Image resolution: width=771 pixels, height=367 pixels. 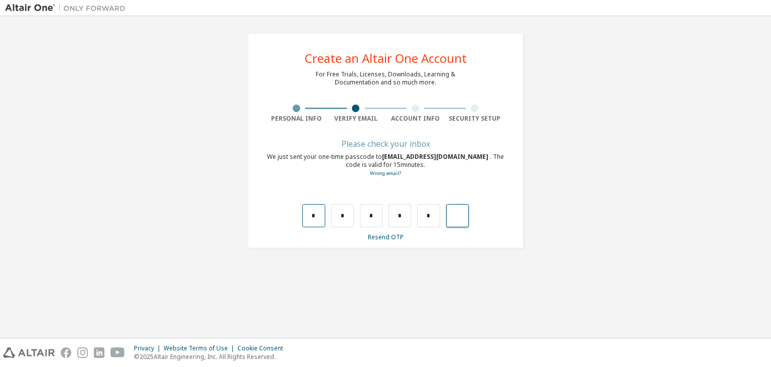 I want to click on div: Create an Altair One Account, so click(x=386, y=58).